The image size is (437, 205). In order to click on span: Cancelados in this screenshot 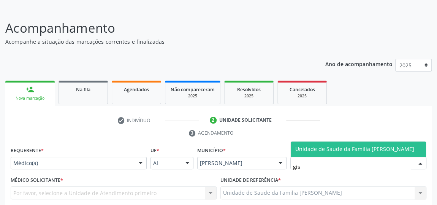, I will do `click(302, 89)`.